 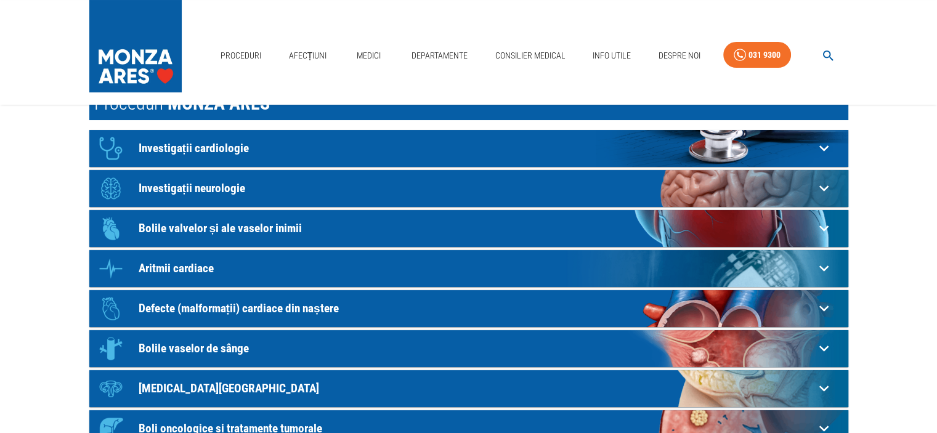 What do you see at coordinates (241, 55) in the screenshot?
I see `a: Proceduri` at bounding box center [241, 55].